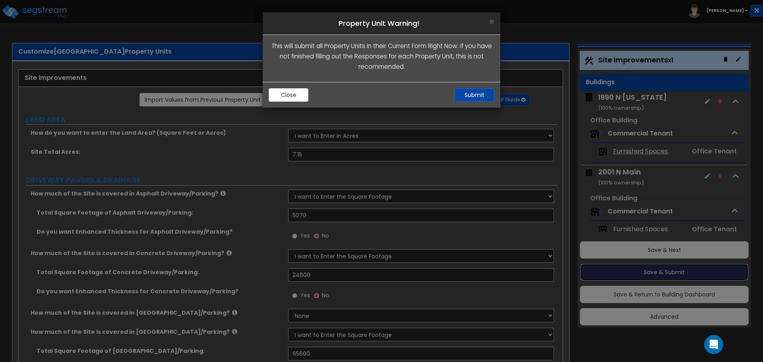 This screenshot has height=362, width=763. I want to click on div: Open Intercom Messenger, so click(714, 345).